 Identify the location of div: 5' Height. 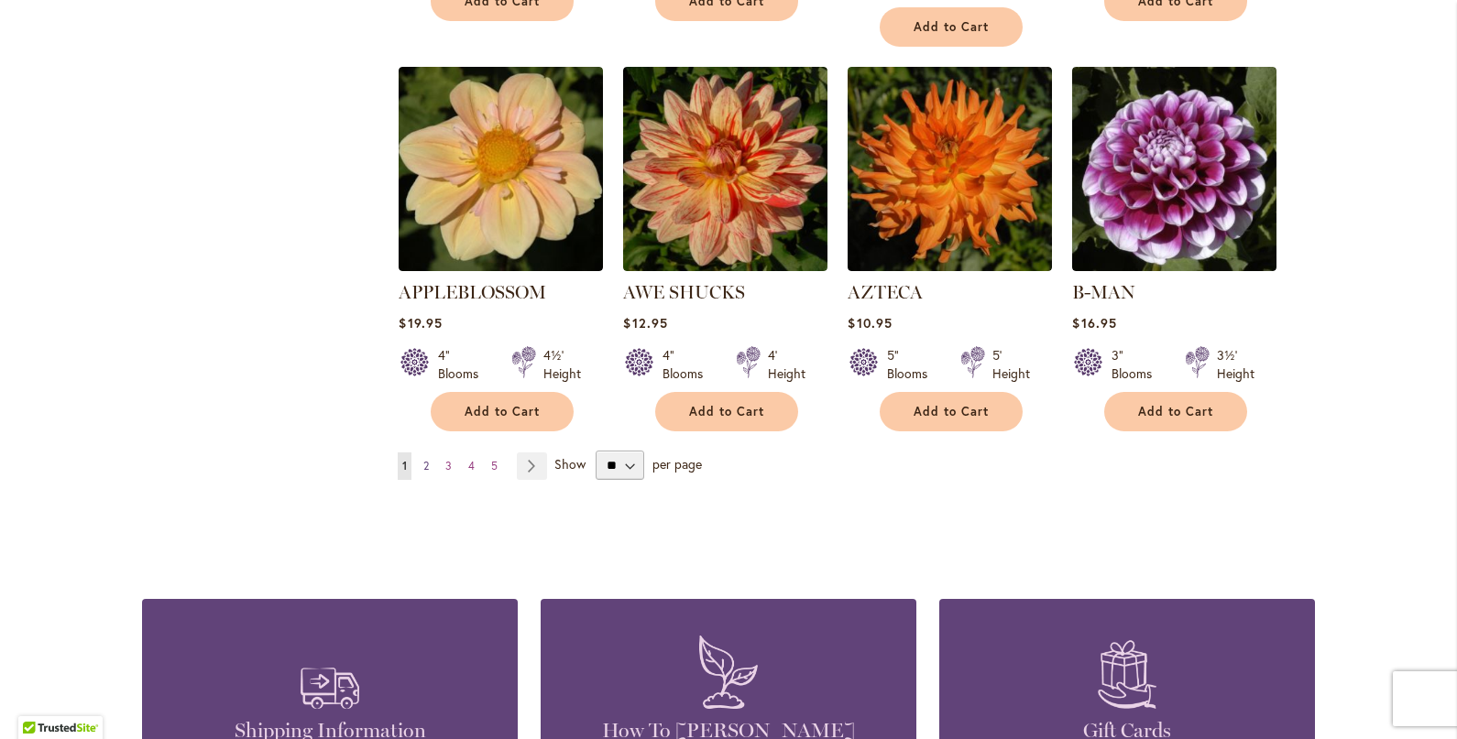
(1010, 365).